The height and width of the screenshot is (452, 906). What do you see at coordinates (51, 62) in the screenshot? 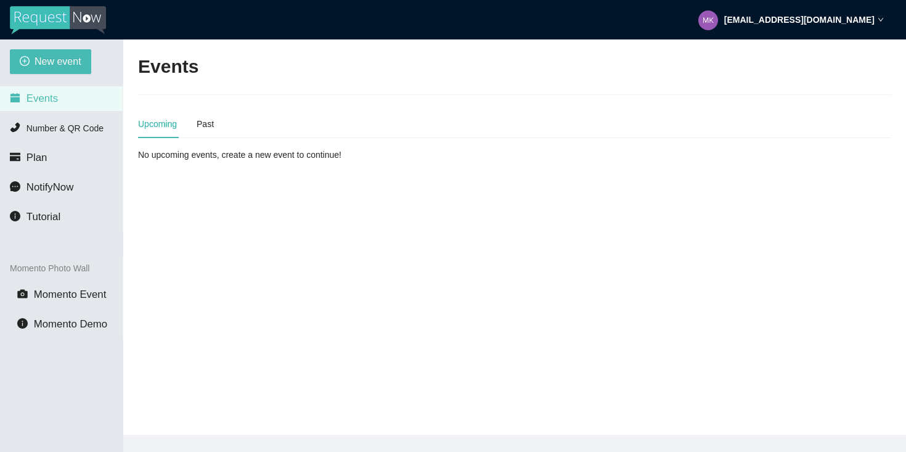
I see `button: plus-circleNew event` at bounding box center [51, 62].